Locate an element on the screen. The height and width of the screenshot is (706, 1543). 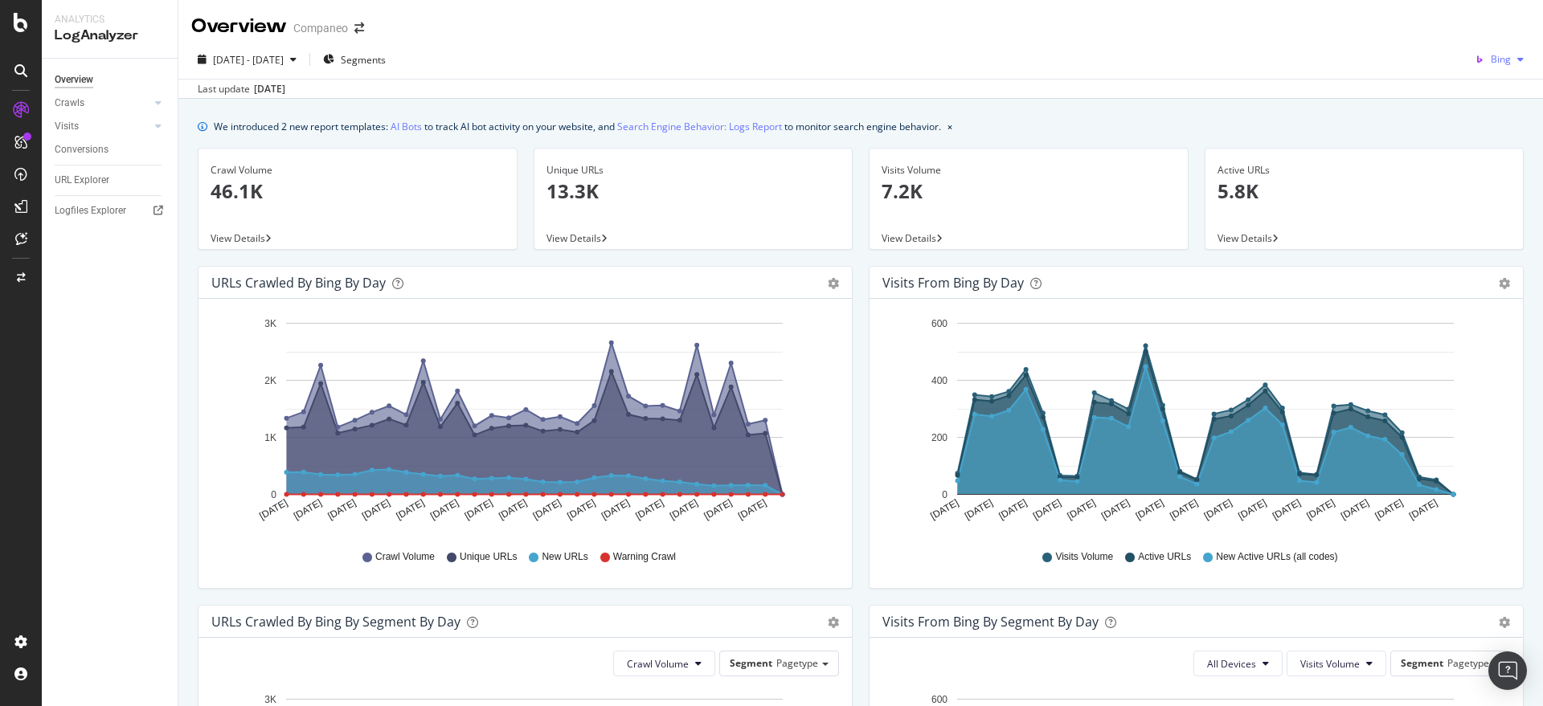
div: We introduced 2 new report templates: to track AI bot activity on your website, and to monitor se... is located at coordinates (577, 126).